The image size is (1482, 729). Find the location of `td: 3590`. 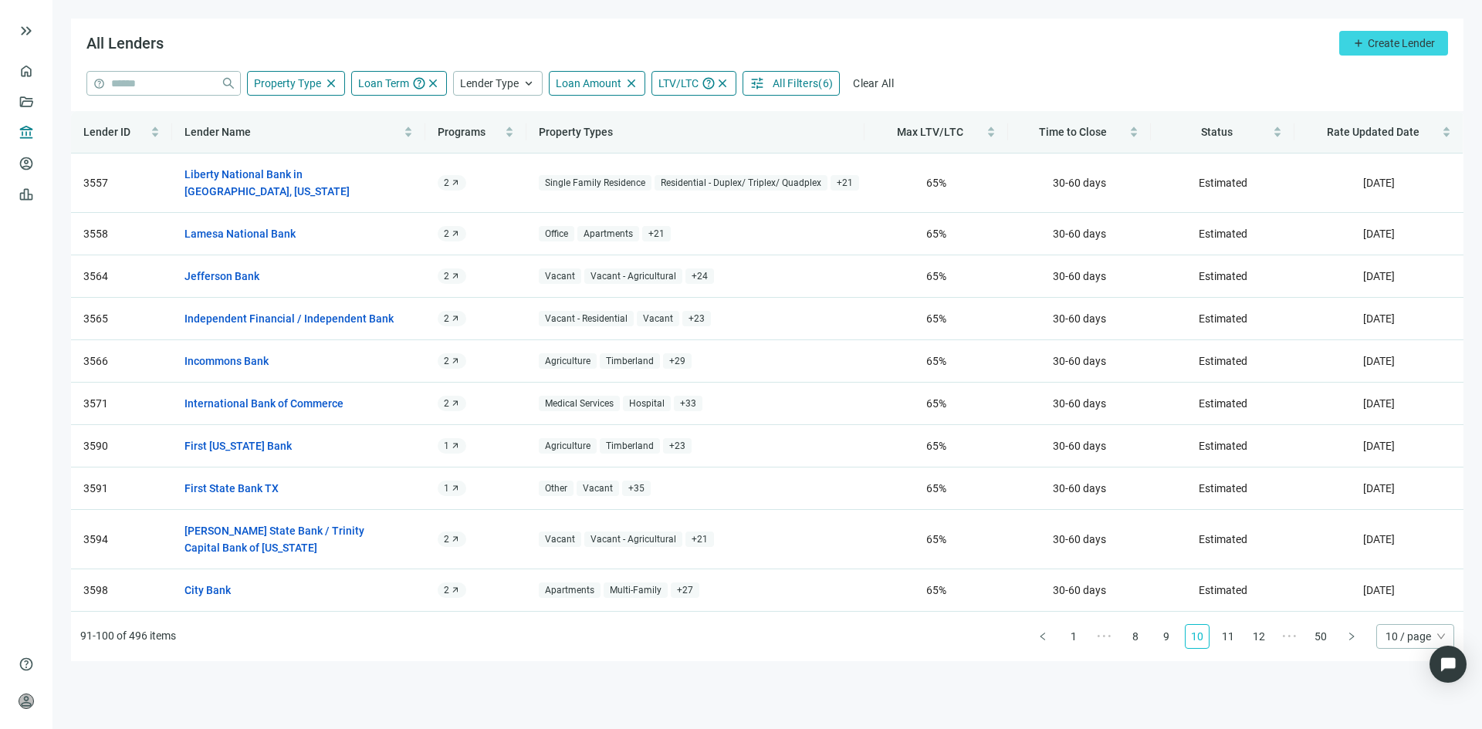

td: 3590 is located at coordinates (121, 446).